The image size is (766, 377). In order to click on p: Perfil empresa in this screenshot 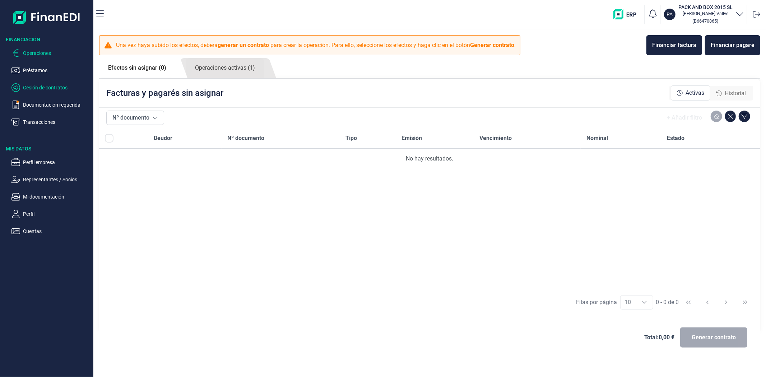, I will do `click(57, 162)`.